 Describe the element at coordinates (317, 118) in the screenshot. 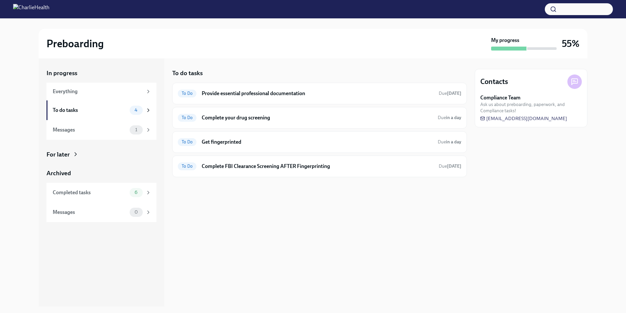

I see `h6: Complete your drug screening` at that location.